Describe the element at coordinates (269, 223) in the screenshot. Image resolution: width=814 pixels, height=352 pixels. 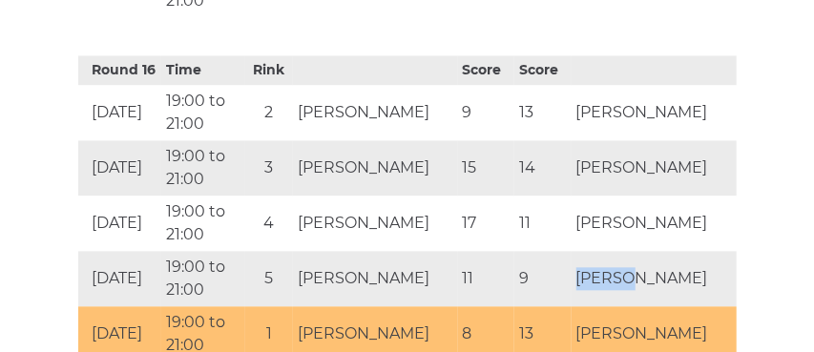
I see `td: 4` at that location.